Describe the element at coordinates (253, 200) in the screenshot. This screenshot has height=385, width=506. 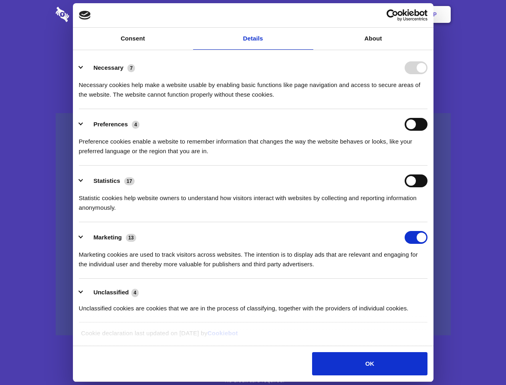
I see `div: Statistic cookies help website owners to understand how visitors interact with websites by collec...` at that location.